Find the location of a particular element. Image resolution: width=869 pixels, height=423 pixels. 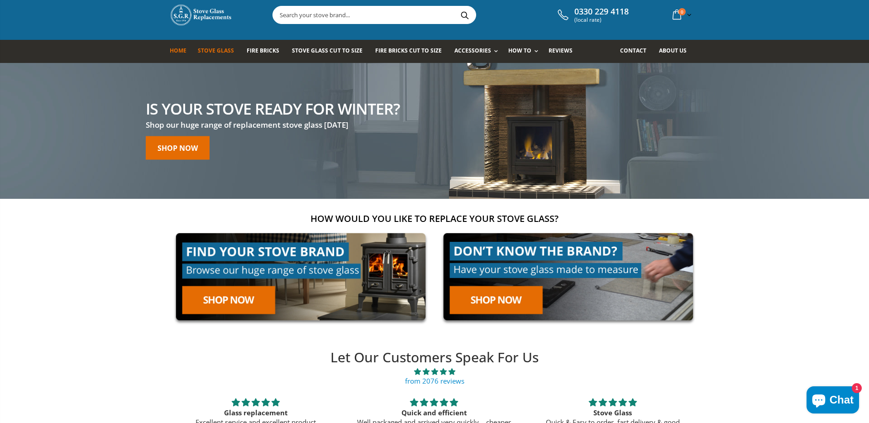

span: Stove Glass is located at coordinates (216, 50).